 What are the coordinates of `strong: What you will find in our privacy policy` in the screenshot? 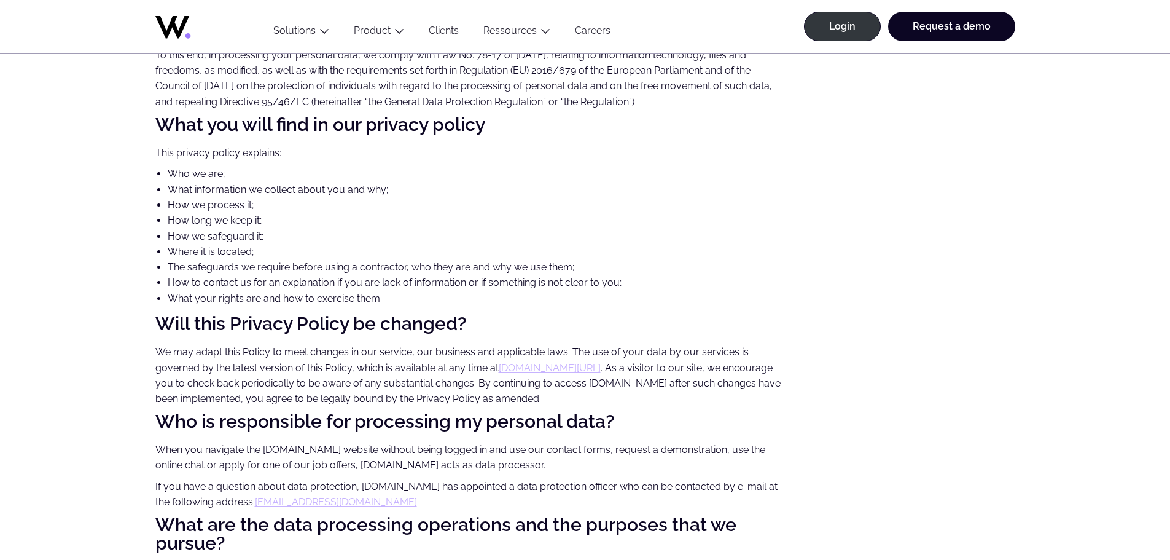 It's located at (320, 124).